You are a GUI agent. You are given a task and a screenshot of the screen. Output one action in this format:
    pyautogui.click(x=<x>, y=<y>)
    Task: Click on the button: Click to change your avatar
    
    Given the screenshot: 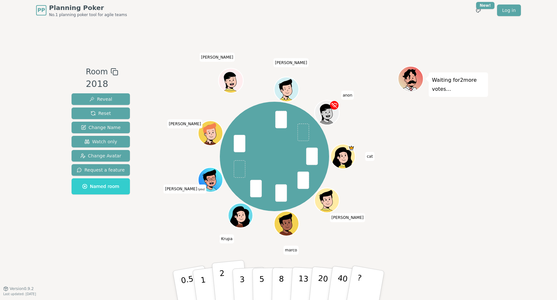 What is the action you would take?
    pyautogui.click(x=210, y=180)
    